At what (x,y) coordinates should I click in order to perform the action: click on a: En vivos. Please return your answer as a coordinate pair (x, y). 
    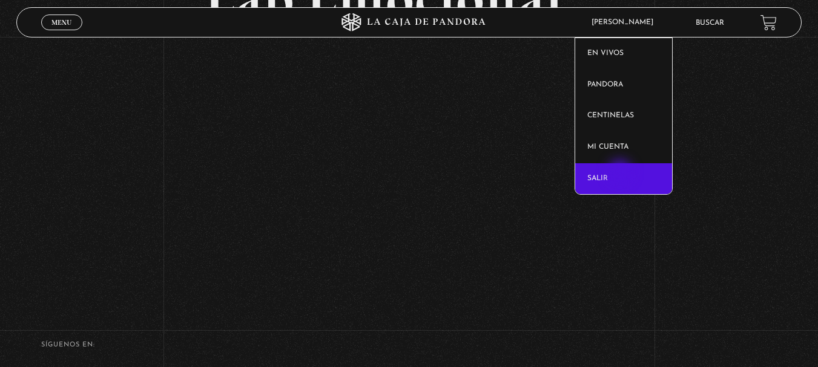
    Looking at the image, I should click on (623, 54).